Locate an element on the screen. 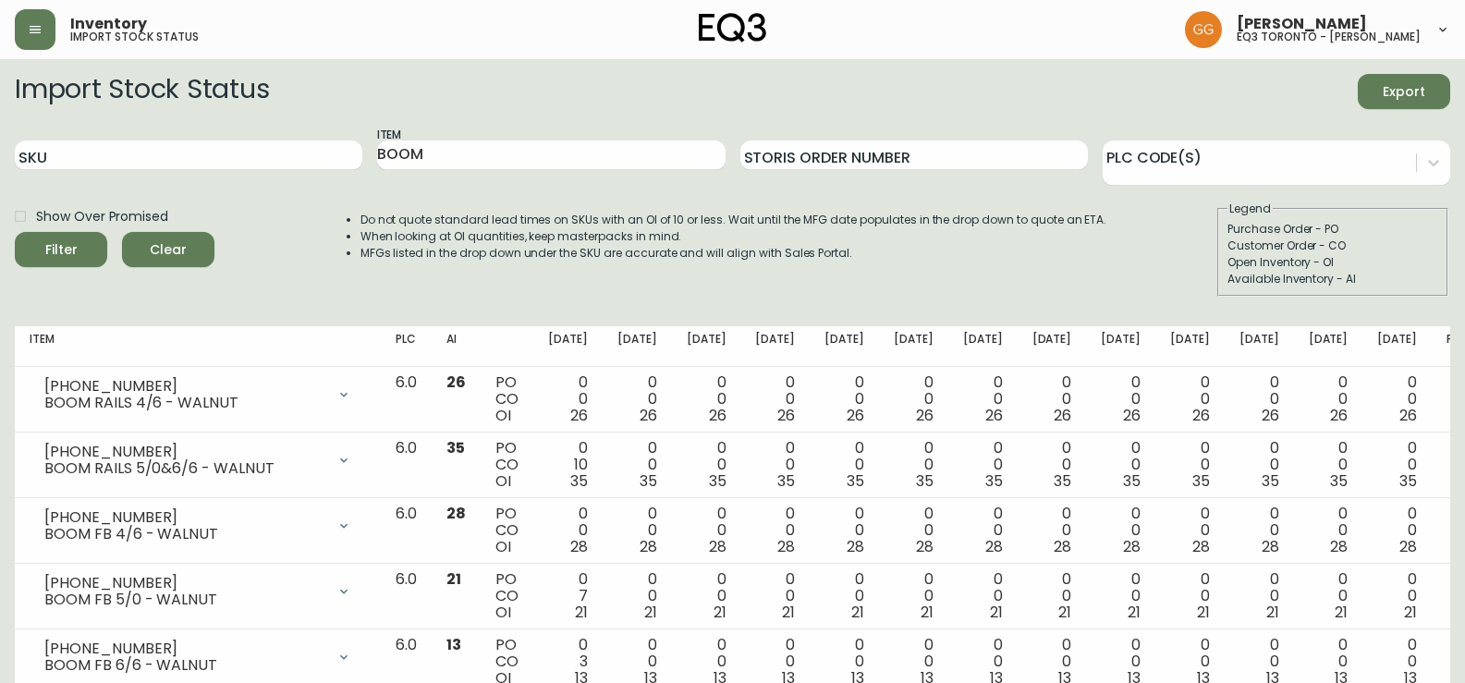 The image size is (1465, 683). button: Export is located at coordinates (1404, 92).